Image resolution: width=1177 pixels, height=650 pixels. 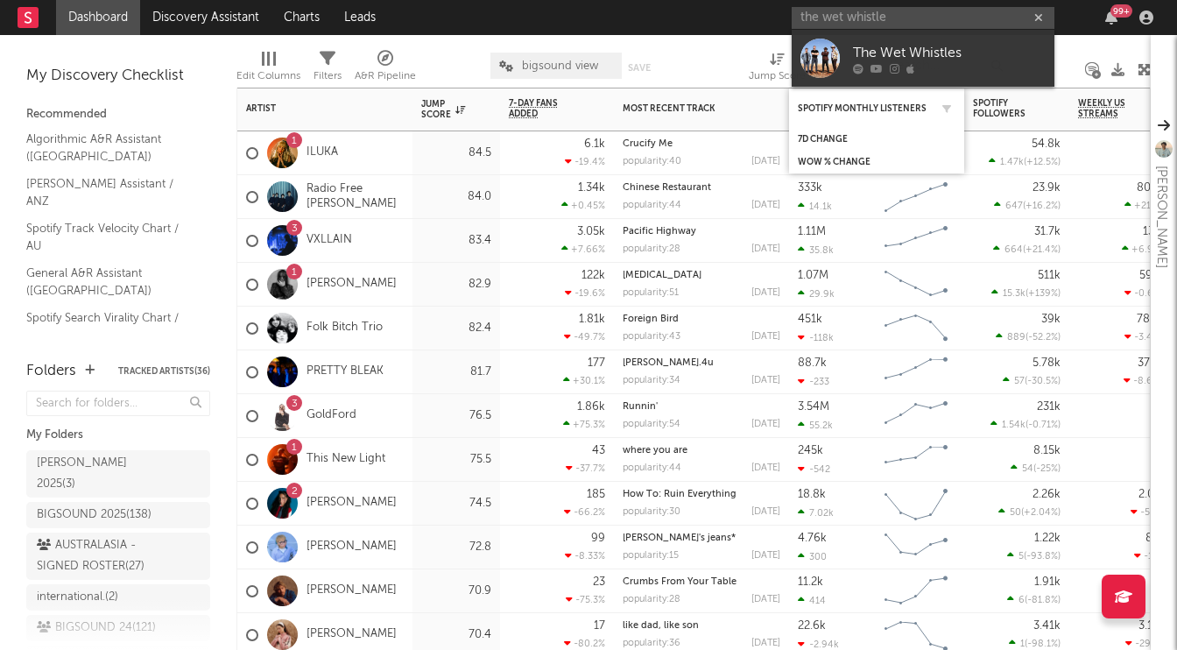 I want to click on div: 2.26k, so click(x=1046, y=494).